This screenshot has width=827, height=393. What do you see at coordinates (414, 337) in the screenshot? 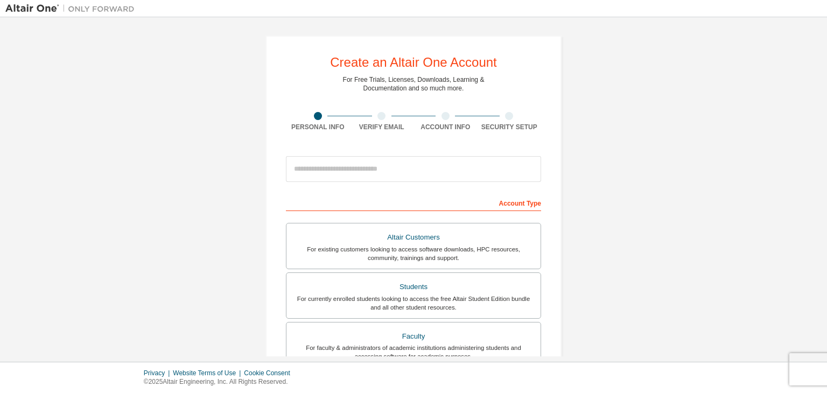
I see `div: Faculty` at bounding box center [414, 337].